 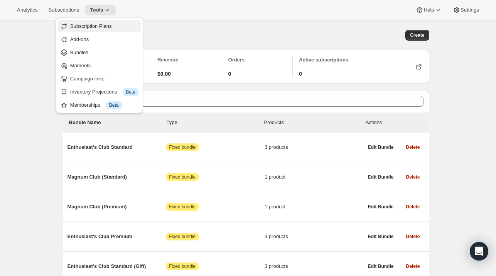 I want to click on button: Bundles, so click(x=99, y=52).